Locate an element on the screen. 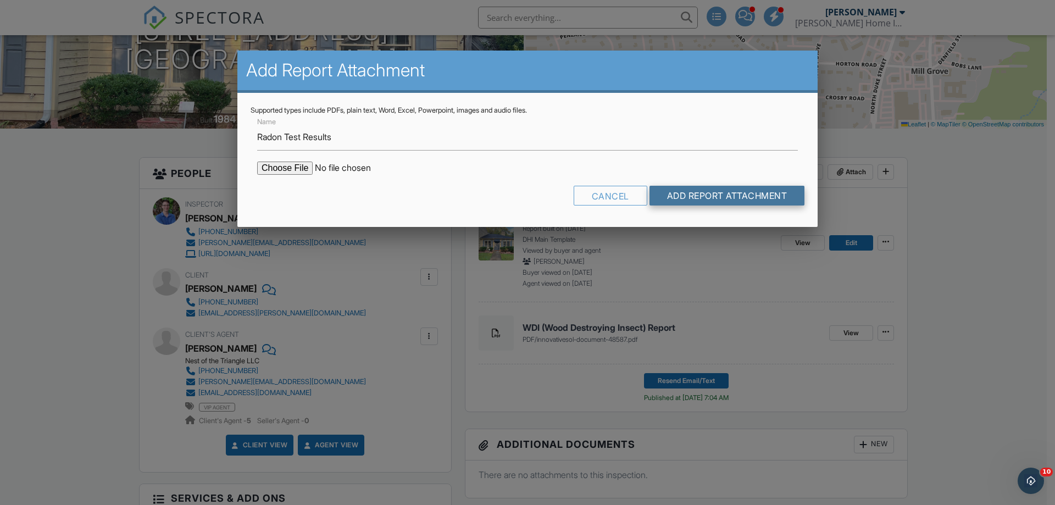  label: Name is located at coordinates (266, 122).